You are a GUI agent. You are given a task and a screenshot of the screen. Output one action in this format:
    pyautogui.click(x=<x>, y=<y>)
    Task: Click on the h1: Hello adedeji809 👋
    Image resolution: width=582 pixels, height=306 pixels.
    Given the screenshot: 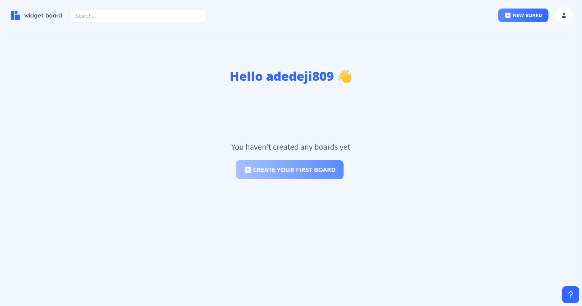 What is the action you would take?
    pyautogui.click(x=291, y=76)
    